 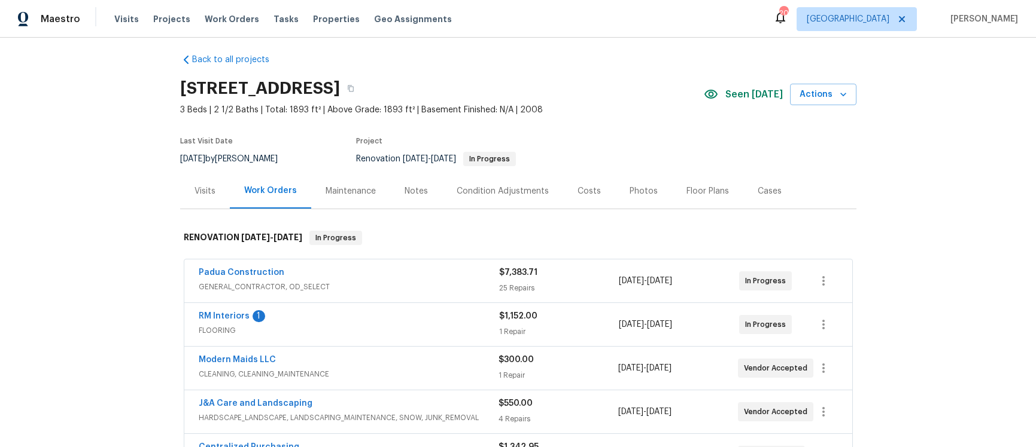 What do you see at coordinates (336, 19) in the screenshot?
I see `span: Properties` at bounding box center [336, 19].